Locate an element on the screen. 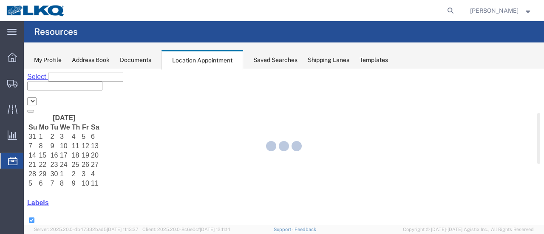  td: 25 is located at coordinates (52, 96).